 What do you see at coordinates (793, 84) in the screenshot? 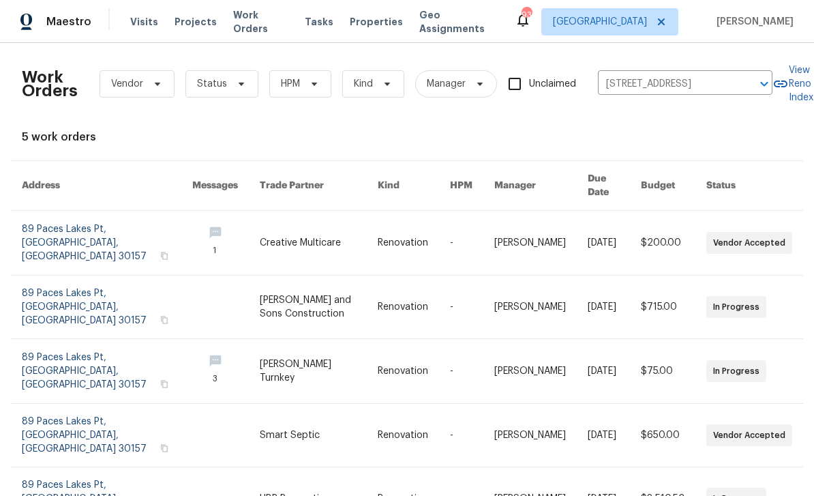
I see `div: View Reno Index` at bounding box center [793, 84].